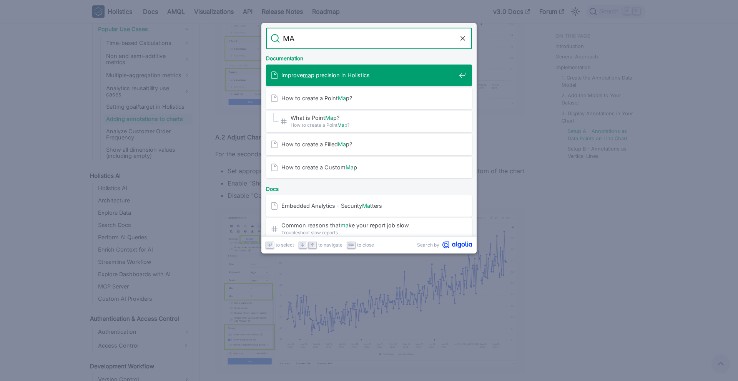  What do you see at coordinates (369, 206) in the screenshot?
I see `a: Embedded Analytics - SecurityMatters` at bounding box center [369, 206].